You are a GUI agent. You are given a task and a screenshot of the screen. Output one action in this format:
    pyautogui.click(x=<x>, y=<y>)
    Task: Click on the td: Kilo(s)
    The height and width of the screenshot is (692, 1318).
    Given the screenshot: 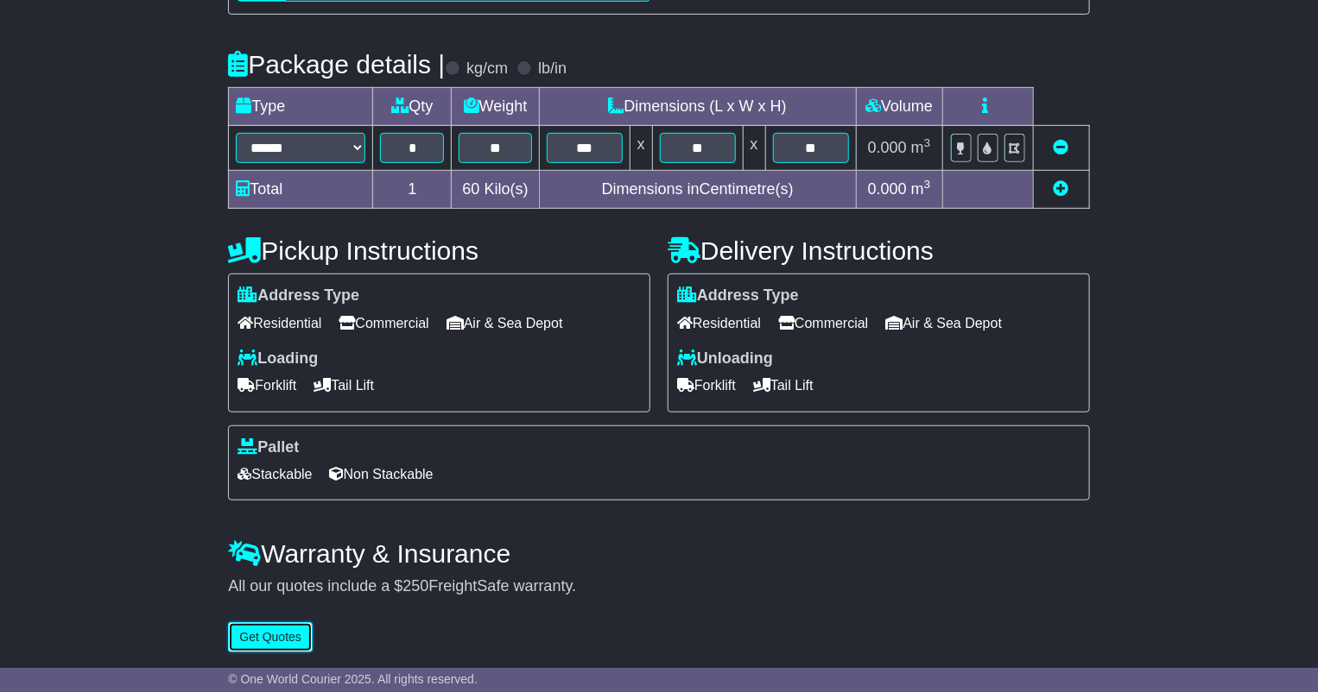 What is the action you would take?
    pyautogui.click(x=495, y=190)
    